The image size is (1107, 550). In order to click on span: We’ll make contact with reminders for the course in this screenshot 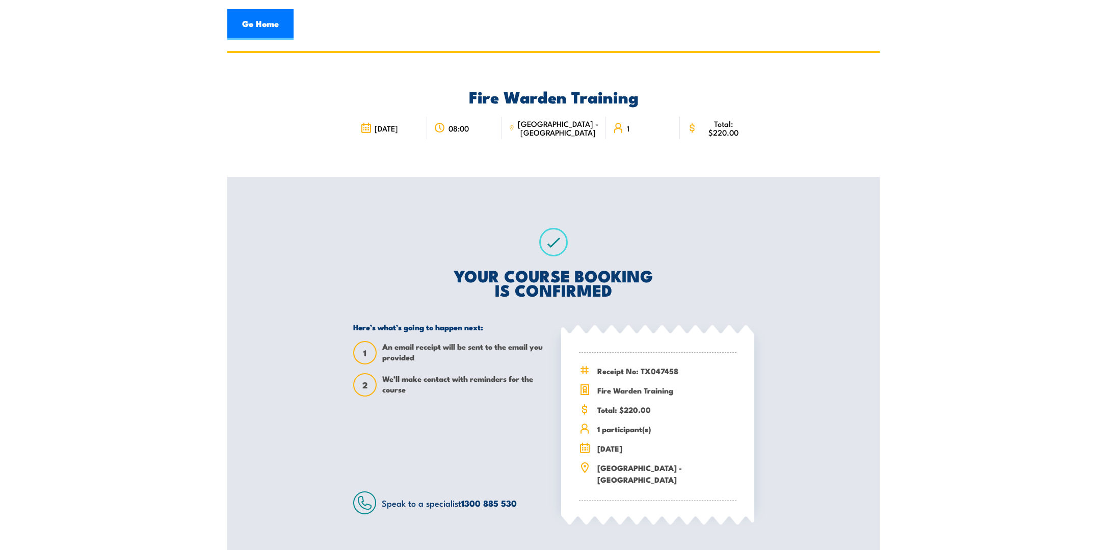, I will do `click(464, 385)`.